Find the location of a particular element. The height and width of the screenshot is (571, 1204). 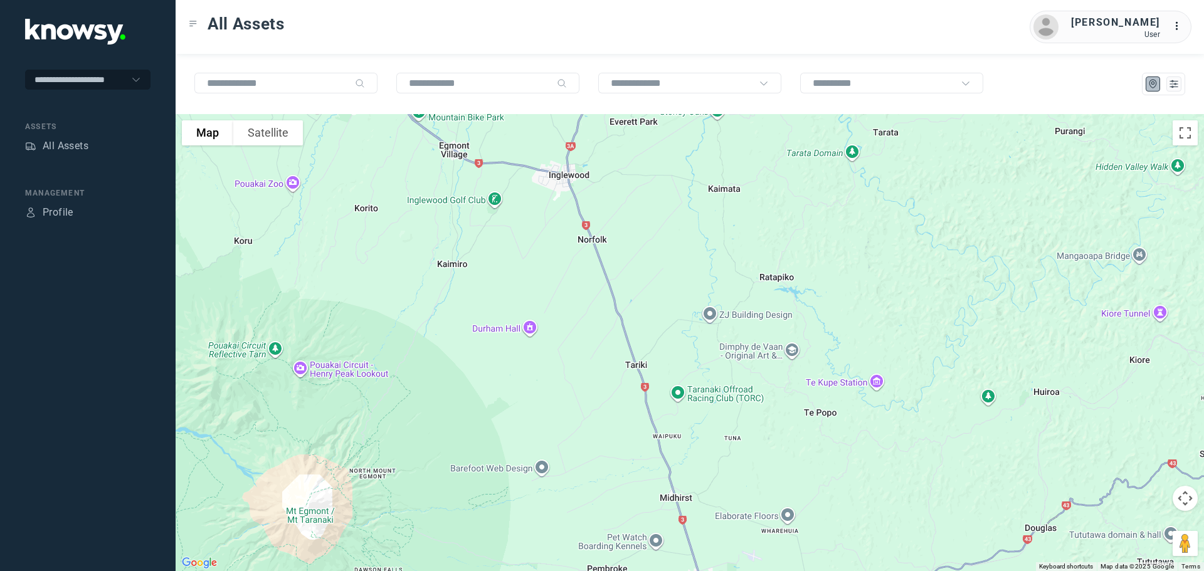

button: Show satellite imagery is located at coordinates (268, 133).